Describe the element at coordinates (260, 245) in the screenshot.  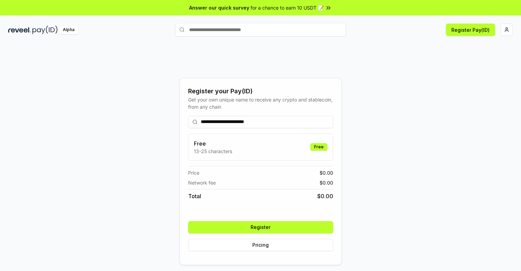
I see `button: Pricing` at that location.